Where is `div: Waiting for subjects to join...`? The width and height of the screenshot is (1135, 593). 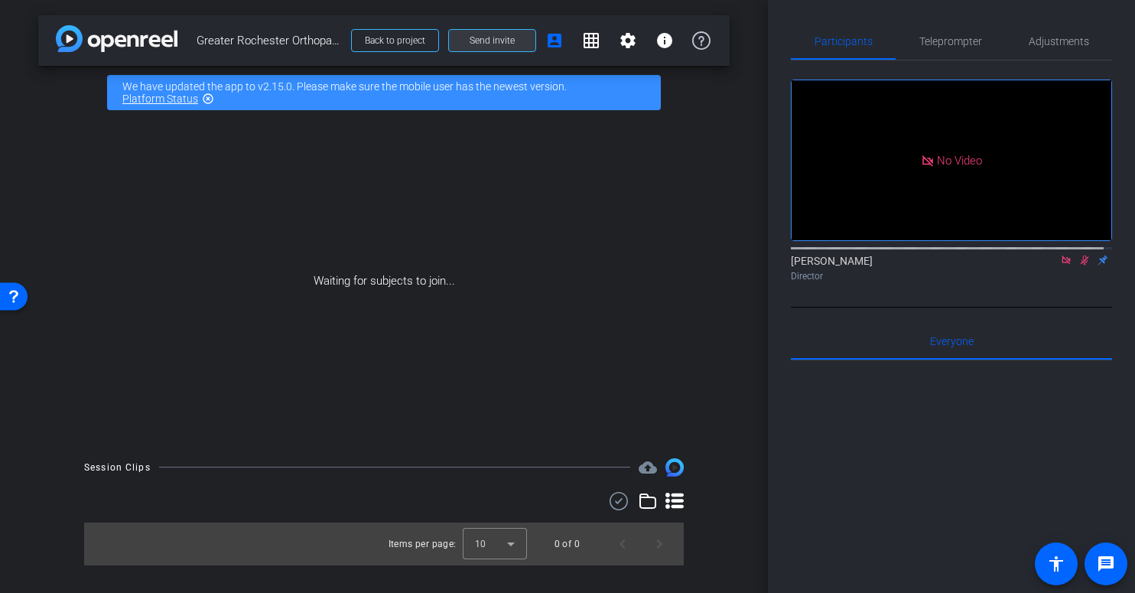
div: Waiting for subjects to join... is located at coordinates (384, 281).